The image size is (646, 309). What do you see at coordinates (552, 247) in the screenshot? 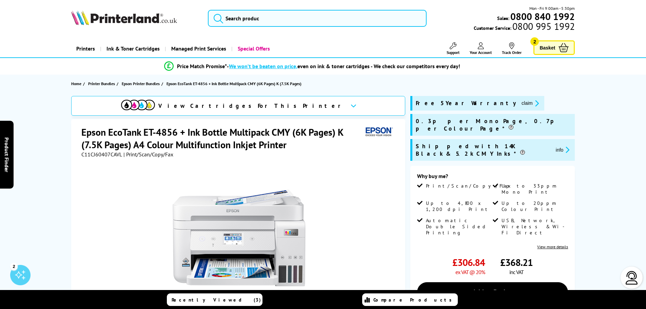
I see `a: View more details` at bounding box center [552, 247].